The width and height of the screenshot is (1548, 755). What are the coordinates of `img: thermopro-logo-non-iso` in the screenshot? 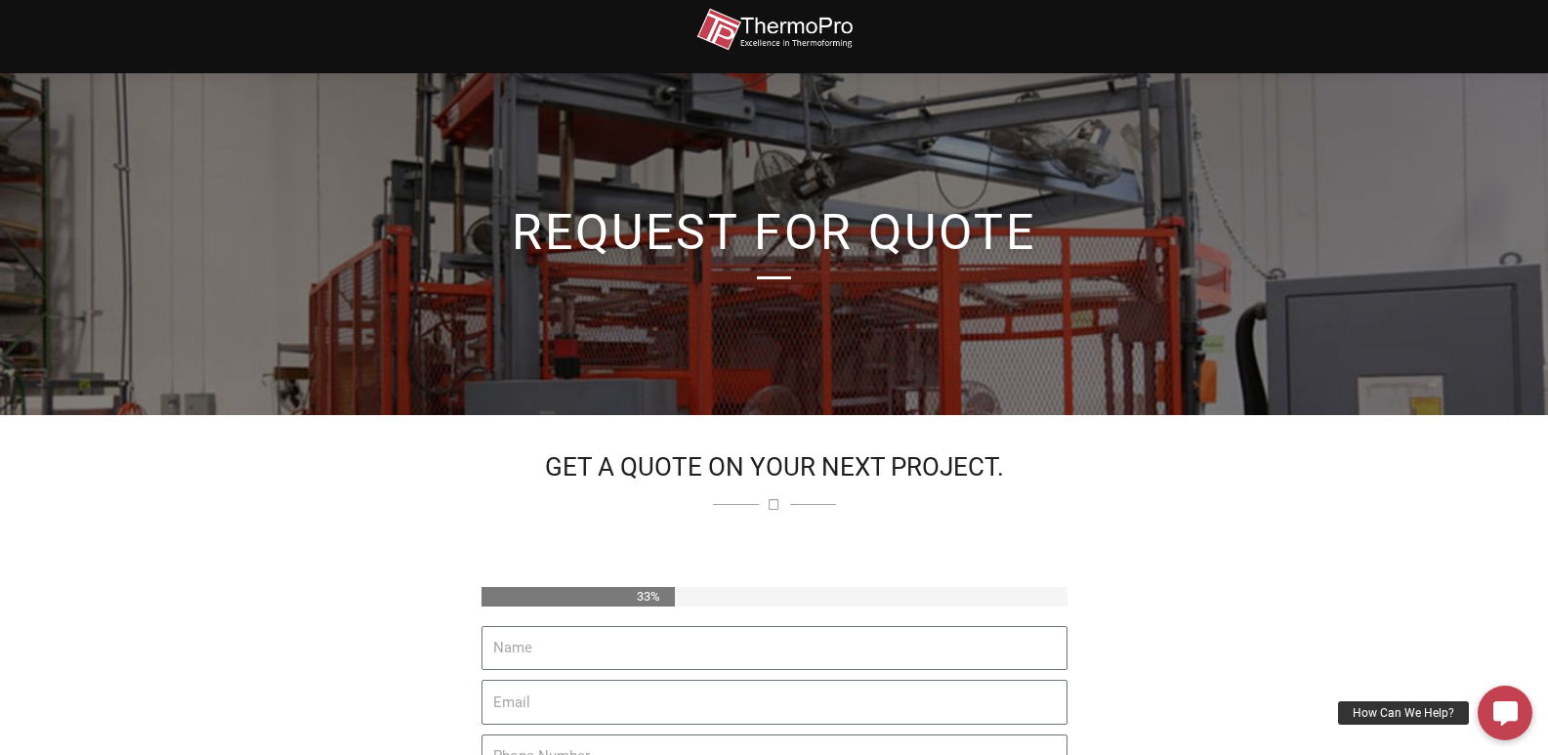 It's located at (774, 29).